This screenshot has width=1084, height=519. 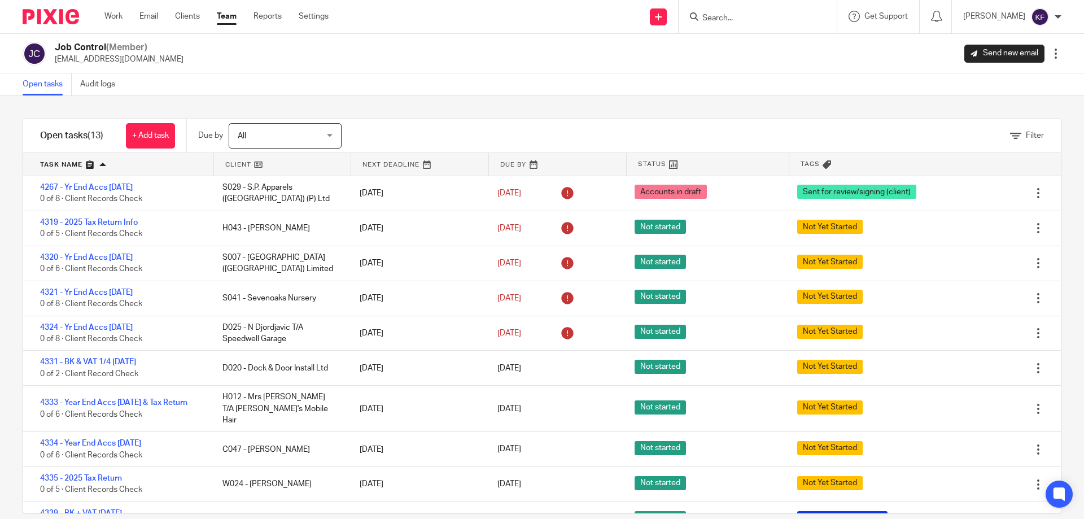 I want to click on span: Filter, so click(x=1034, y=135).